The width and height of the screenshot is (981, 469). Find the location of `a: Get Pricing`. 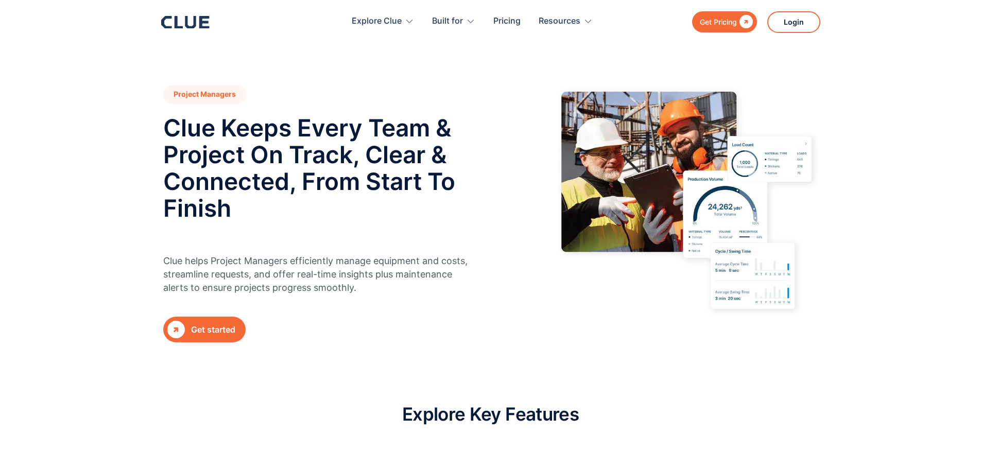

a: Get Pricing is located at coordinates (725, 22).